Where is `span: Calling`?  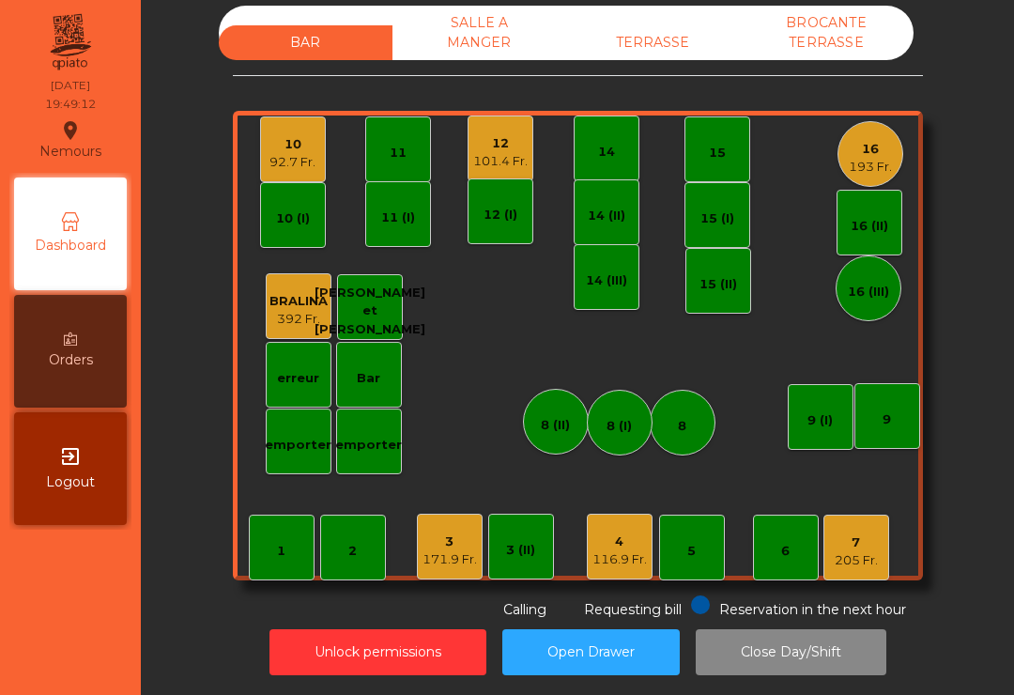 span: Calling is located at coordinates (525, 610).